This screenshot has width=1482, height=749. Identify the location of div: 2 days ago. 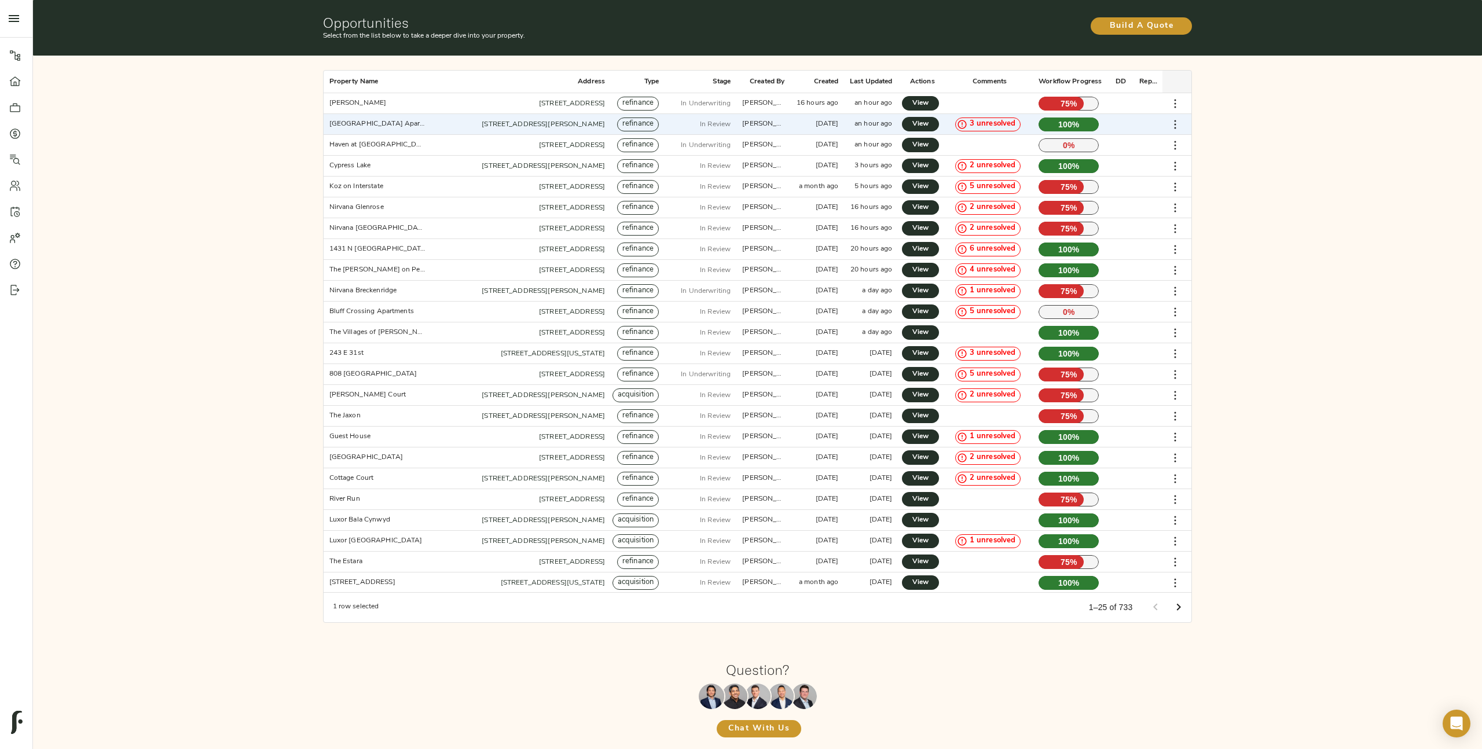
(881, 353).